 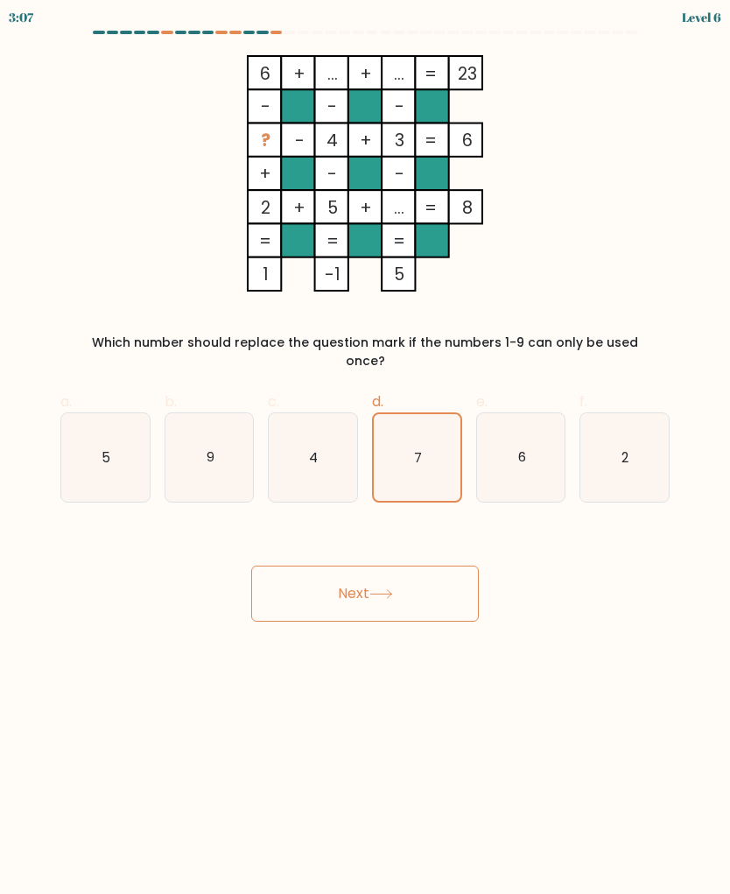 I want to click on span: a., so click(x=66, y=401).